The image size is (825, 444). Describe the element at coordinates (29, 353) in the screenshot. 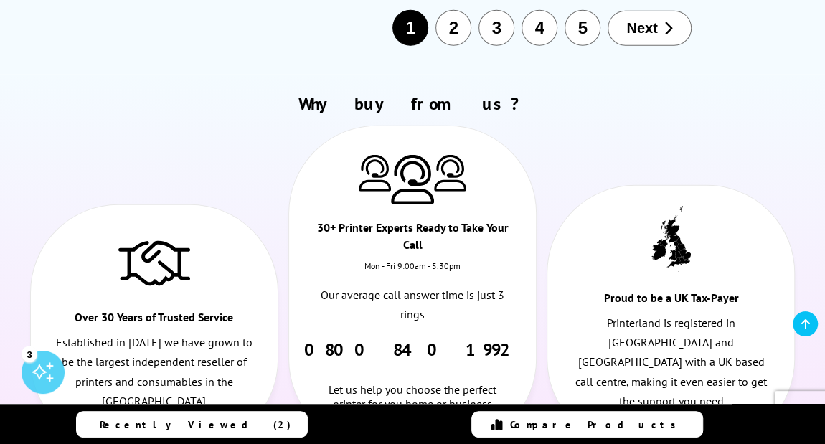

I see `div: 3` at that location.